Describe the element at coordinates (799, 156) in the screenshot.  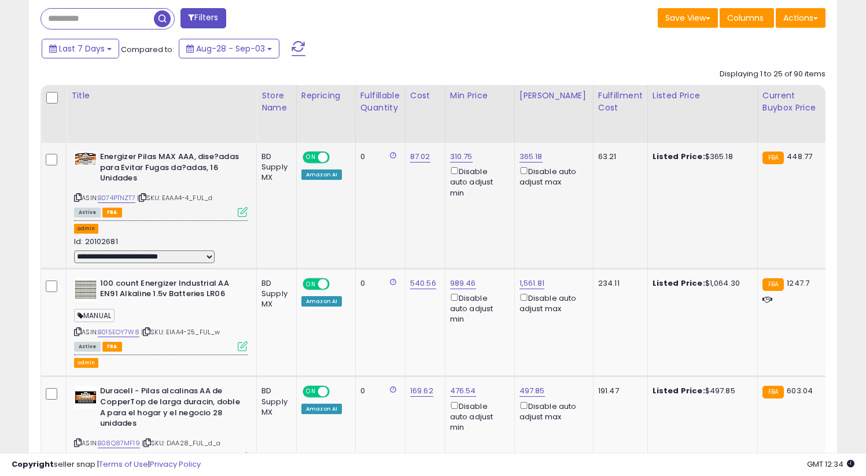
I see `span: 448.77` at that location.